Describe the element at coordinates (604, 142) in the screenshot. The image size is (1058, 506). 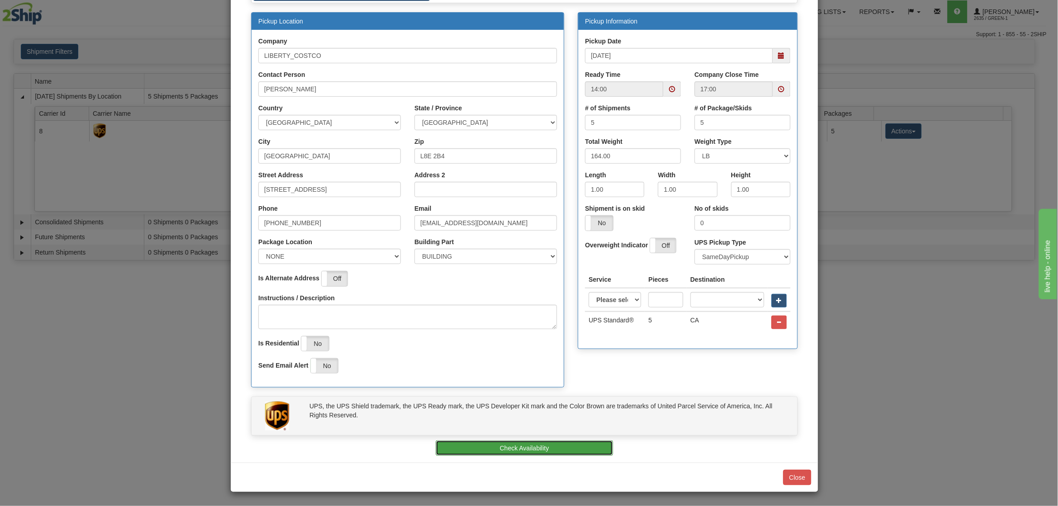
I see `label: Total Weight` at that location.